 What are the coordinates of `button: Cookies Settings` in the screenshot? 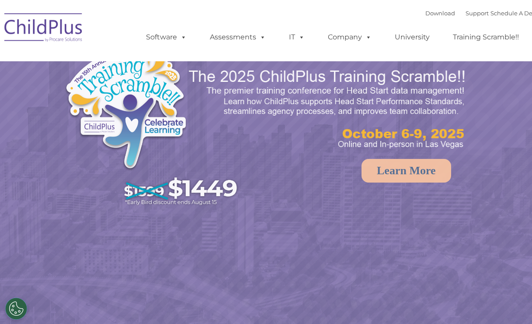 It's located at (16, 308).